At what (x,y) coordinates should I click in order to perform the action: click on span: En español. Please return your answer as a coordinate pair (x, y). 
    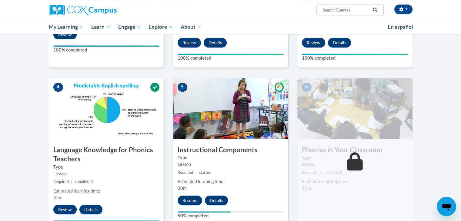
    Looking at the image, I should click on (400, 27).